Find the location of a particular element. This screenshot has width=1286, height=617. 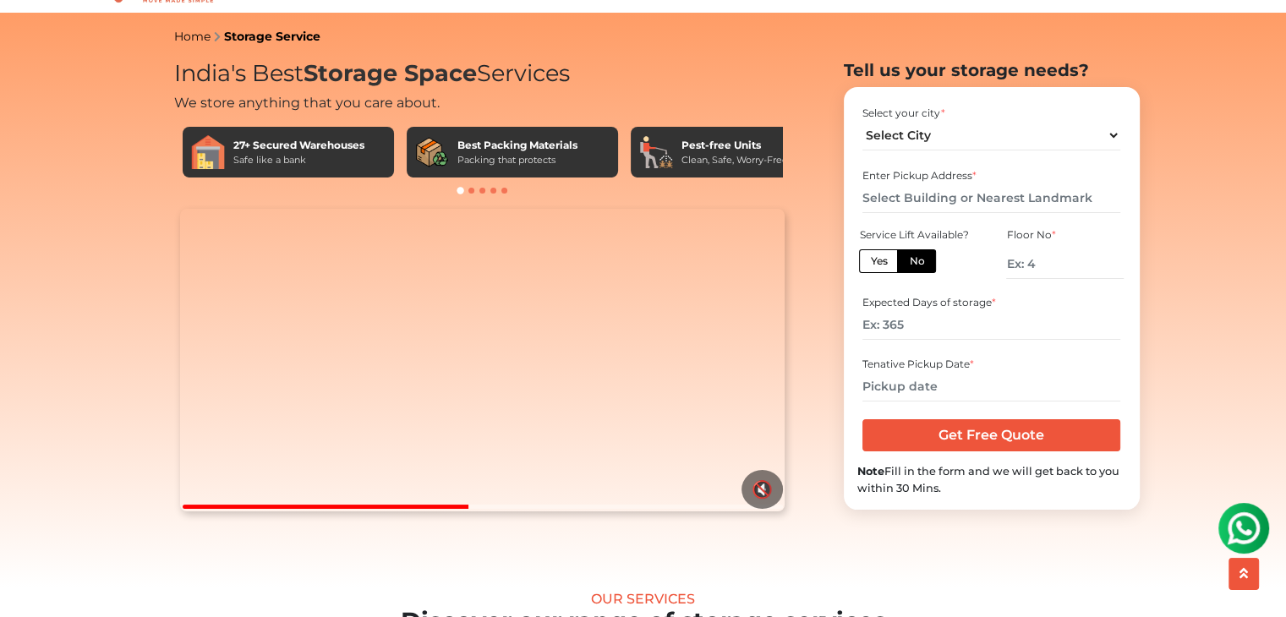

div: 27+ Secured Warehouses is located at coordinates (299, 145).